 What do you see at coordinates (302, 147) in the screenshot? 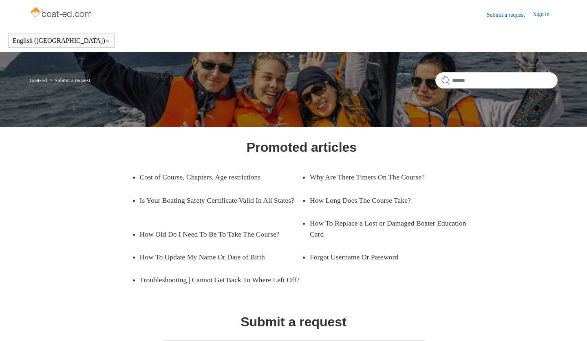
I see `h1: Promoted articles` at bounding box center [302, 147].